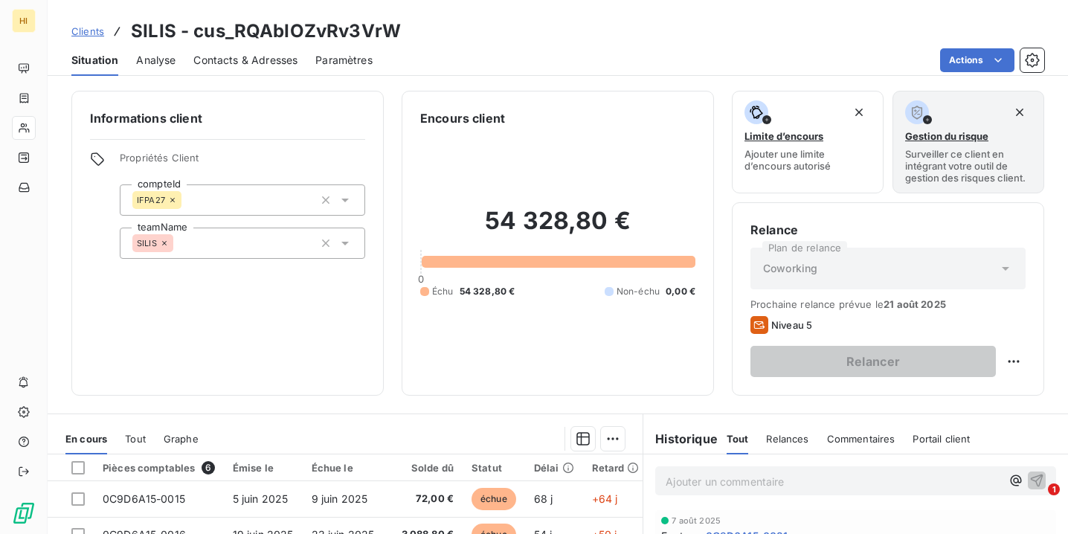 The image size is (1068, 534). I want to click on span: Prochaine relance prévue le, so click(888, 304).